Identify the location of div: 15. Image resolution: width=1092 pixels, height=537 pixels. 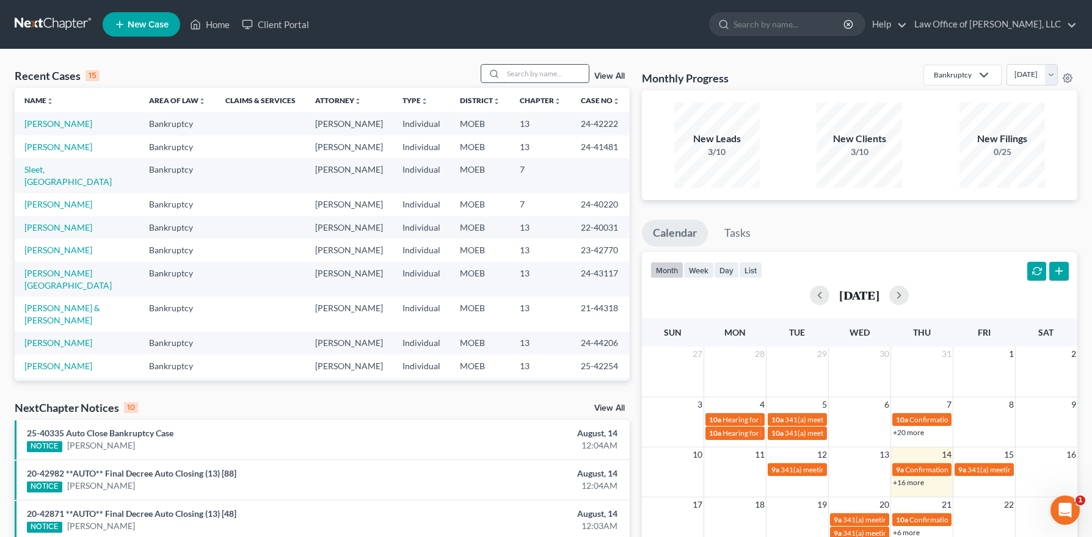
(92, 76).